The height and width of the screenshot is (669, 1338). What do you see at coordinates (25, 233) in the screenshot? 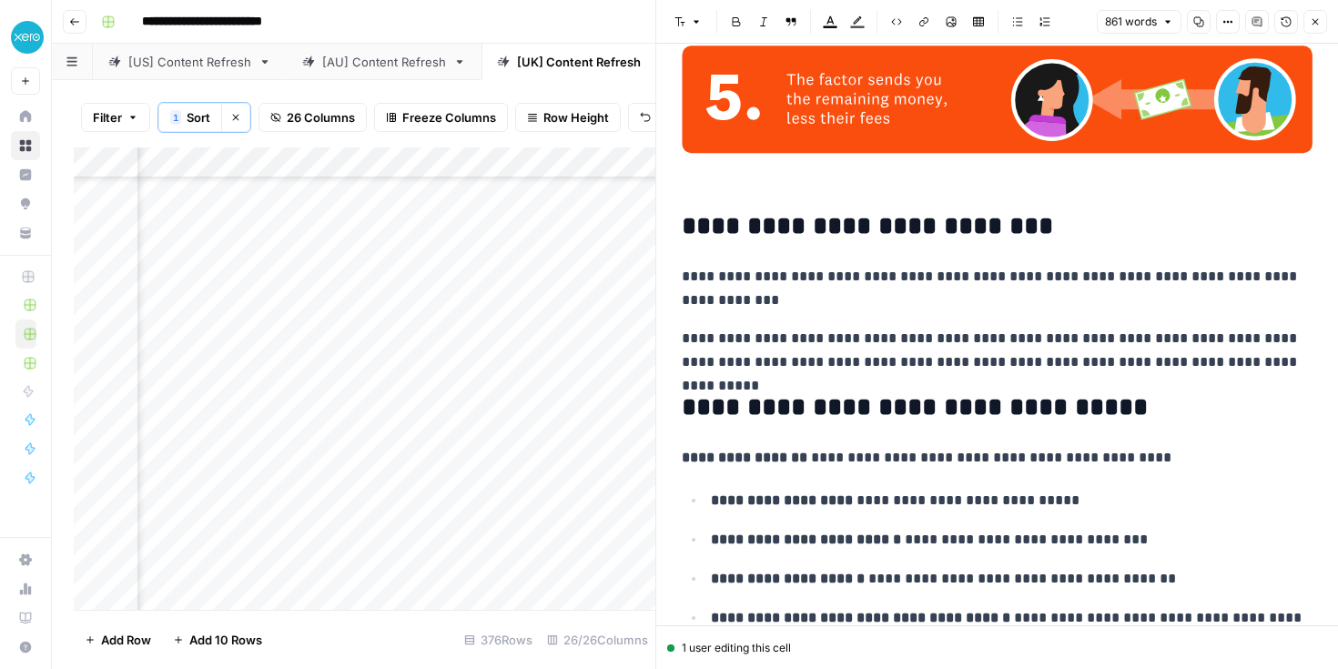
I see `a: Your Data` at bounding box center [25, 233].